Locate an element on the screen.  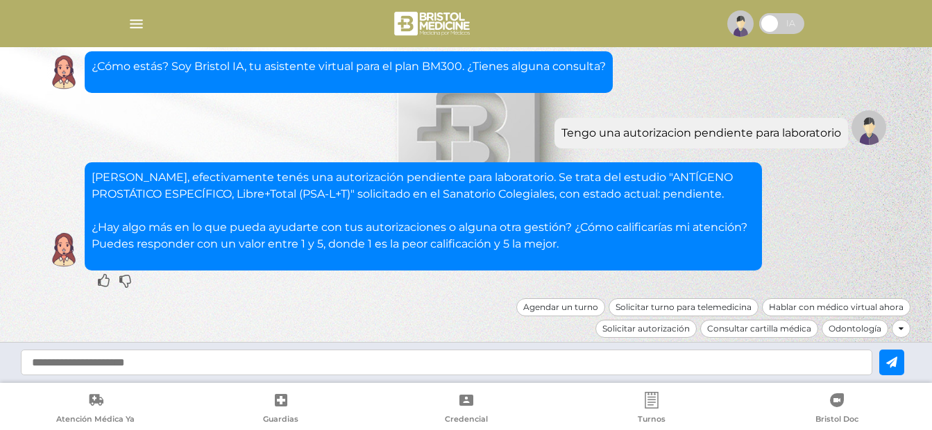
span: Atención Médica Ya is located at coordinates (95, 421).